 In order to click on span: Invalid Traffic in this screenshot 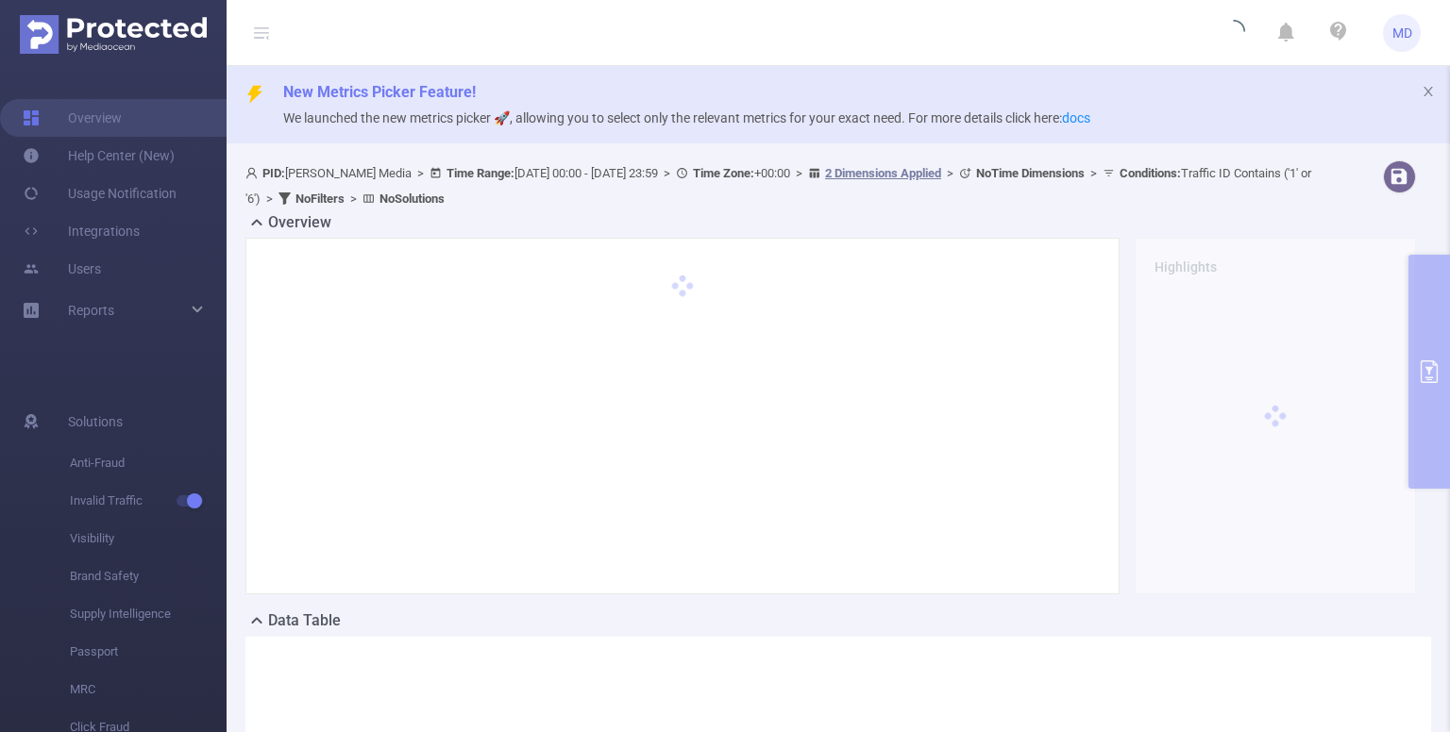, I will do `click(148, 501)`.